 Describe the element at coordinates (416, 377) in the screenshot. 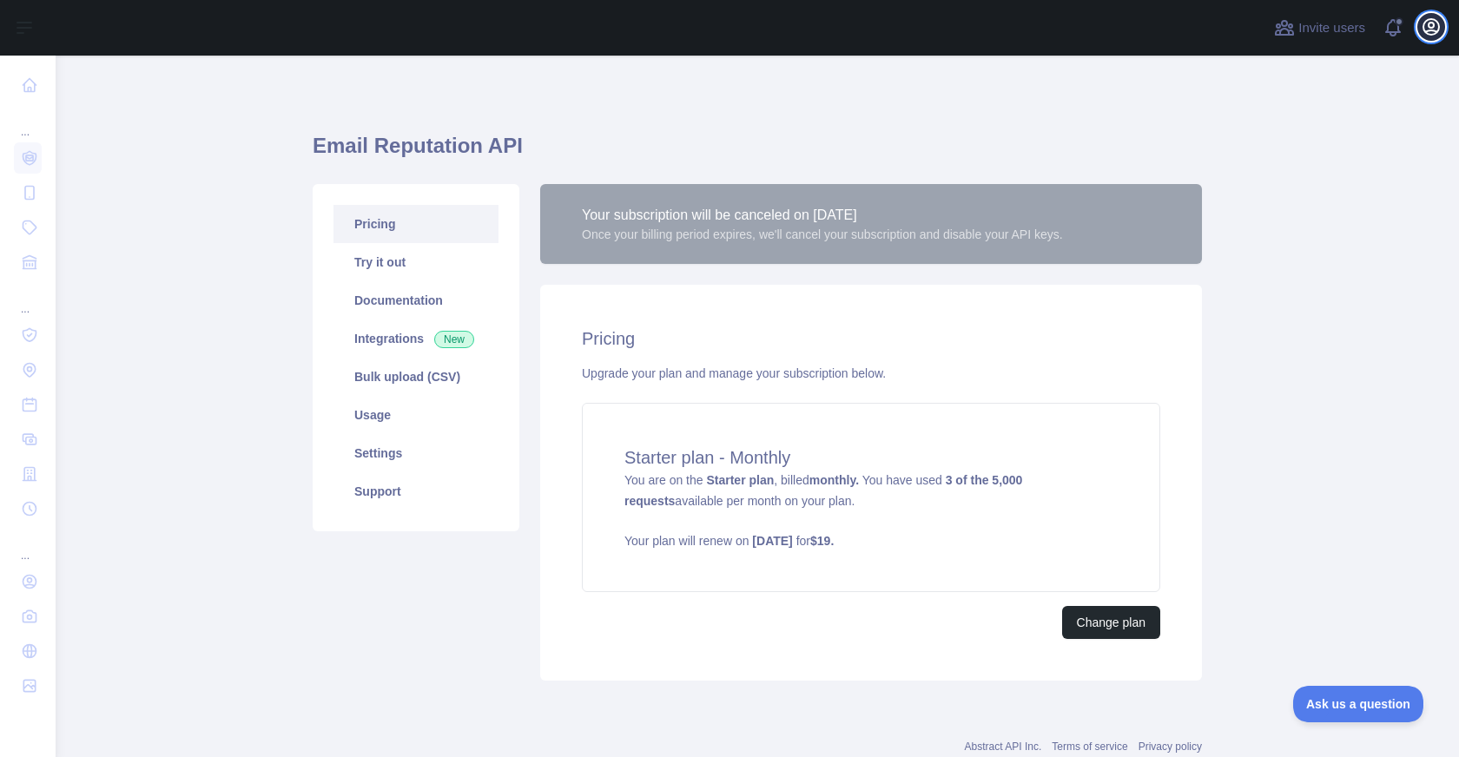

I see `a: Bulk upload (CSV)` at that location.